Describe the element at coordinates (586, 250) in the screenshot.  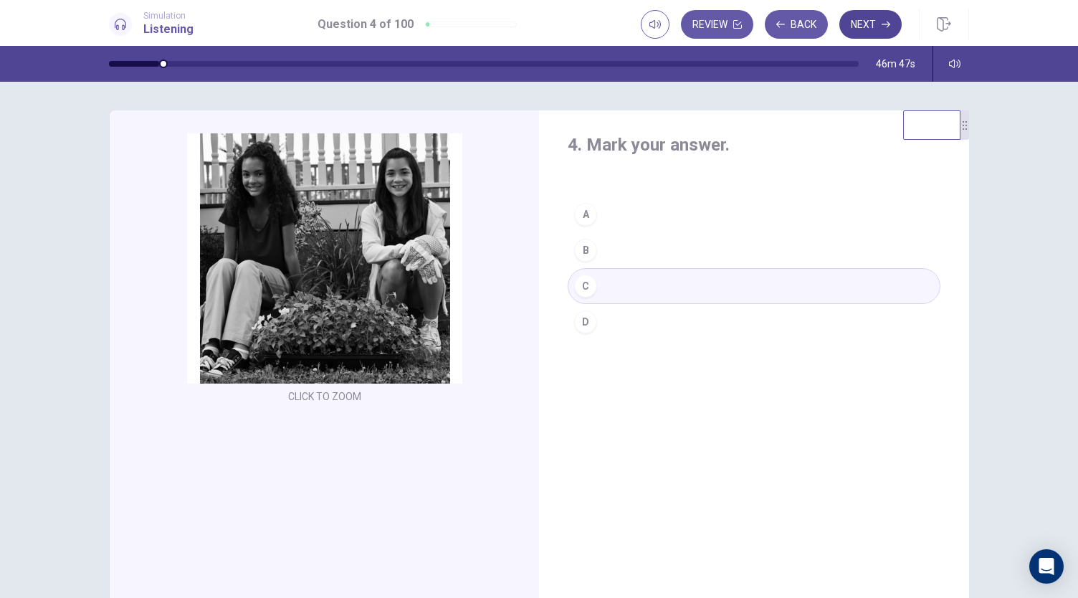
I see `div: B` at that location.